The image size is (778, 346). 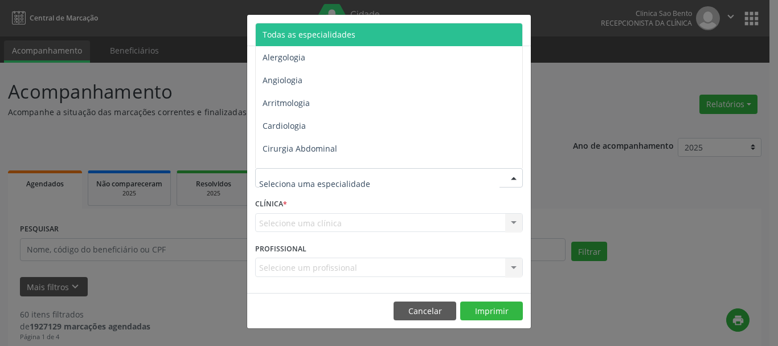 I want to click on input: Seleciona uma especialidade, so click(x=379, y=183).